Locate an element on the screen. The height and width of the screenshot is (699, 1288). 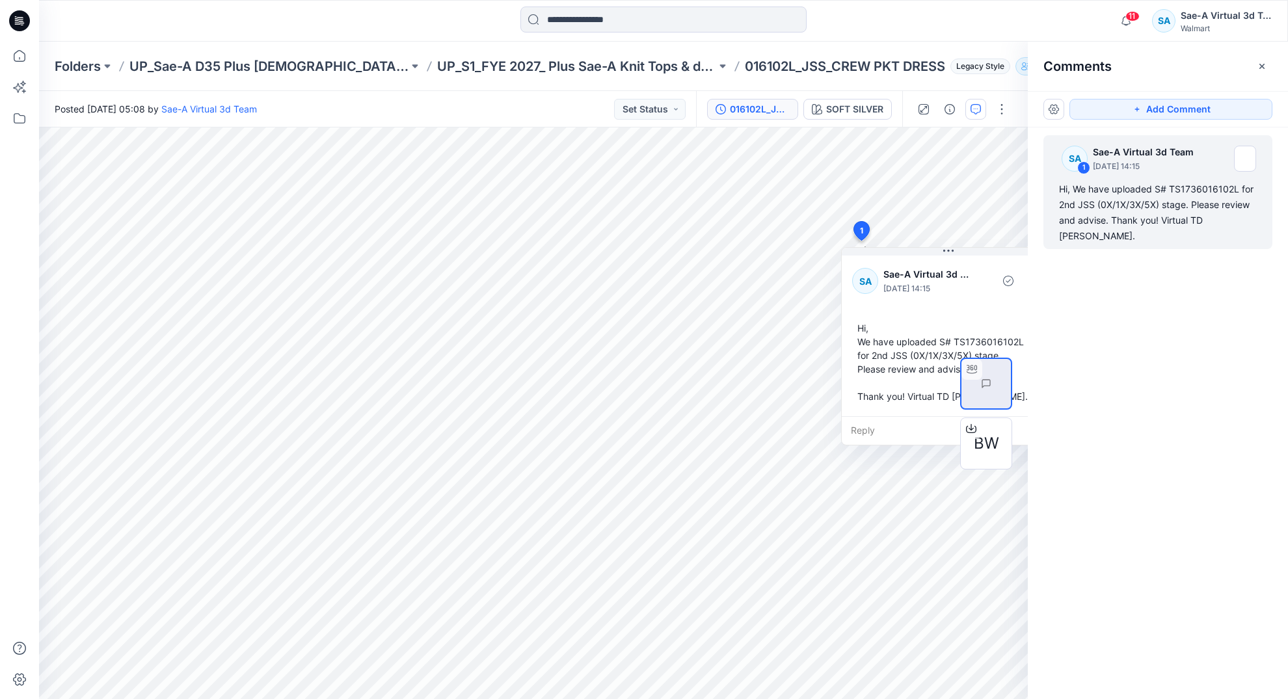
button: 52 is located at coordinates (1036, 66).